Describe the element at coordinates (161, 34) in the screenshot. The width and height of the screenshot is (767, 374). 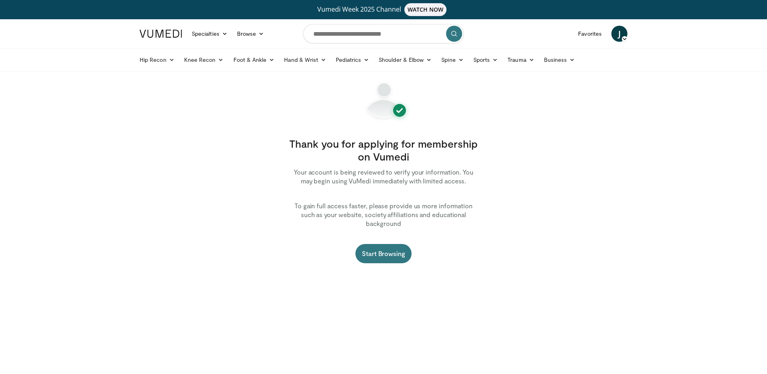
I see `img: VuMedi Logo` at that location.